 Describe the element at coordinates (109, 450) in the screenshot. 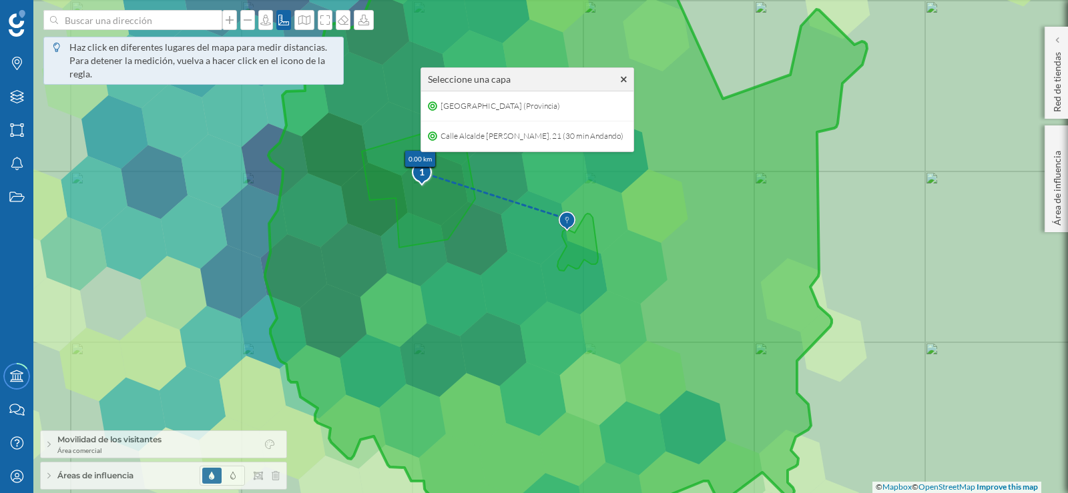

I see `span: Área comercial` at that location.